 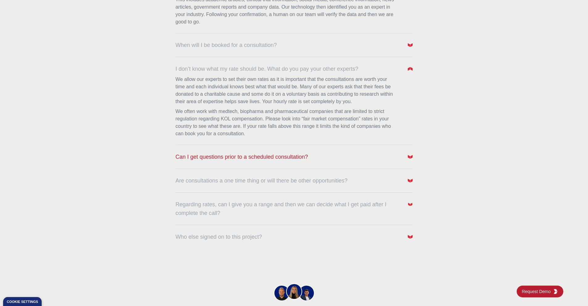 What do you see at coordinates (242, 157) in the screenshot?
I see `span: Can I get questions prior to a scheduled consultation?` at bounding box center [242, 157].